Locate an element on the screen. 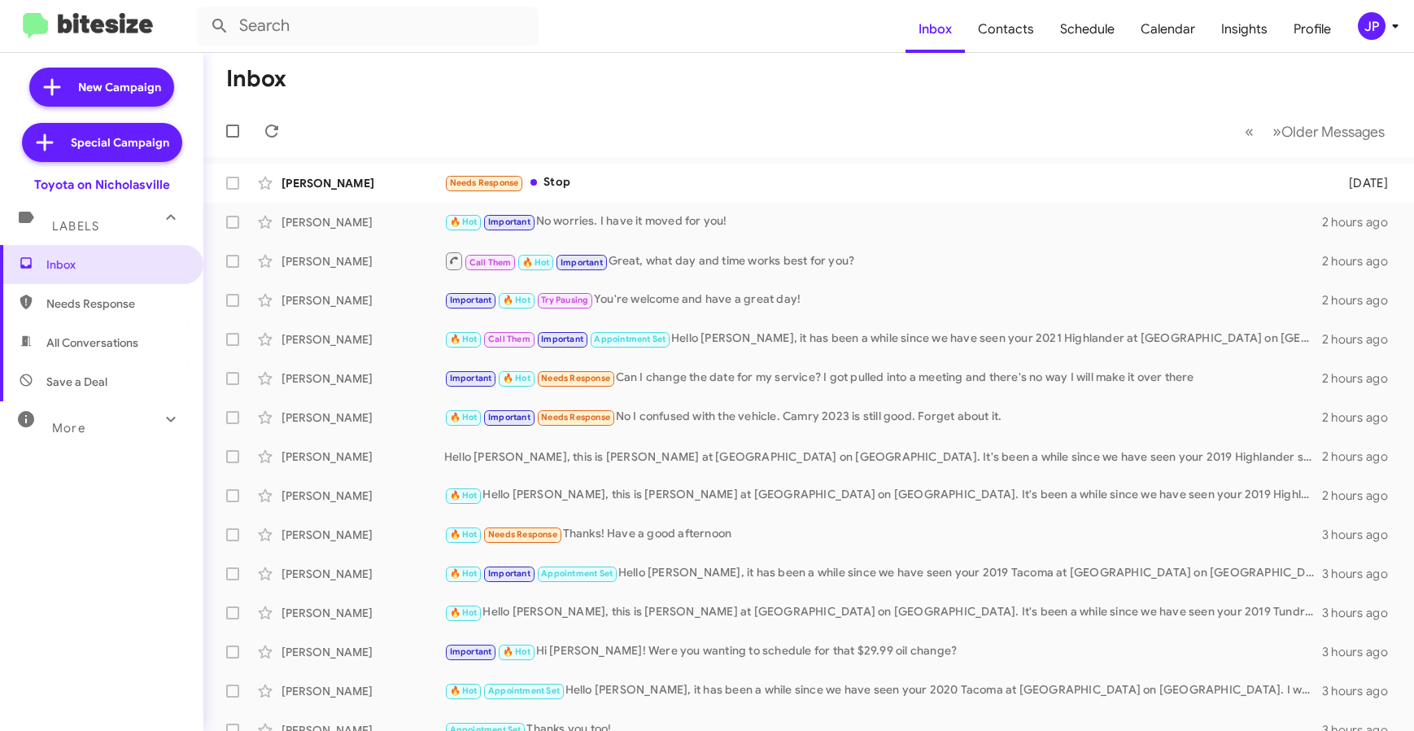 The image size is (1414, 731). a: Profile is located at coordinates (1312, 29).